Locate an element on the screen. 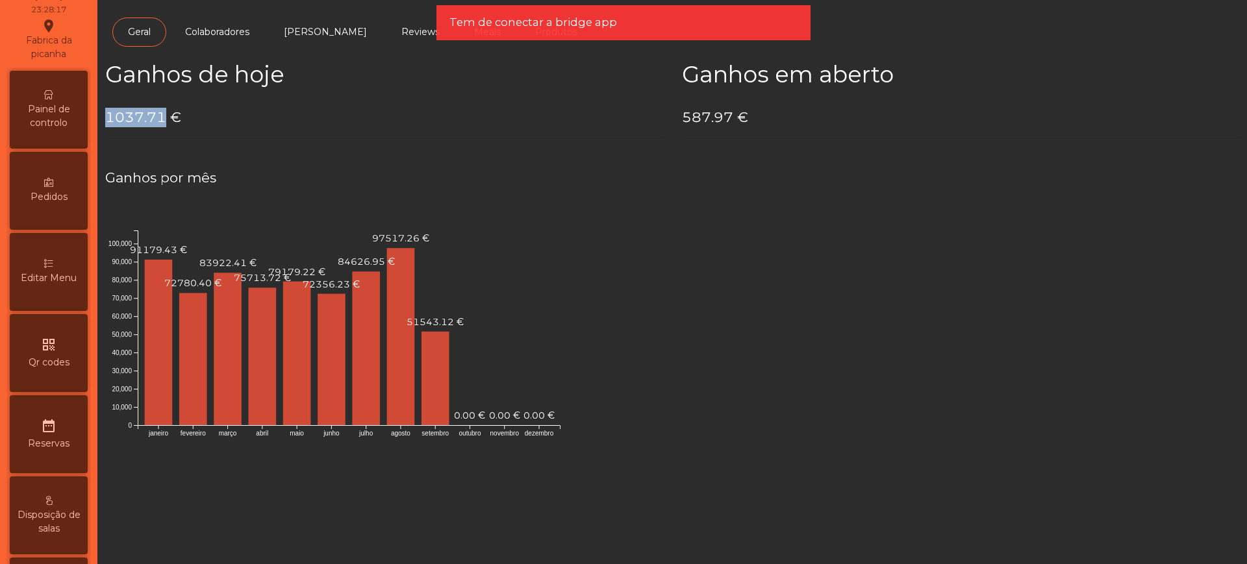  a: Geral is located at coordinates (139, 32).